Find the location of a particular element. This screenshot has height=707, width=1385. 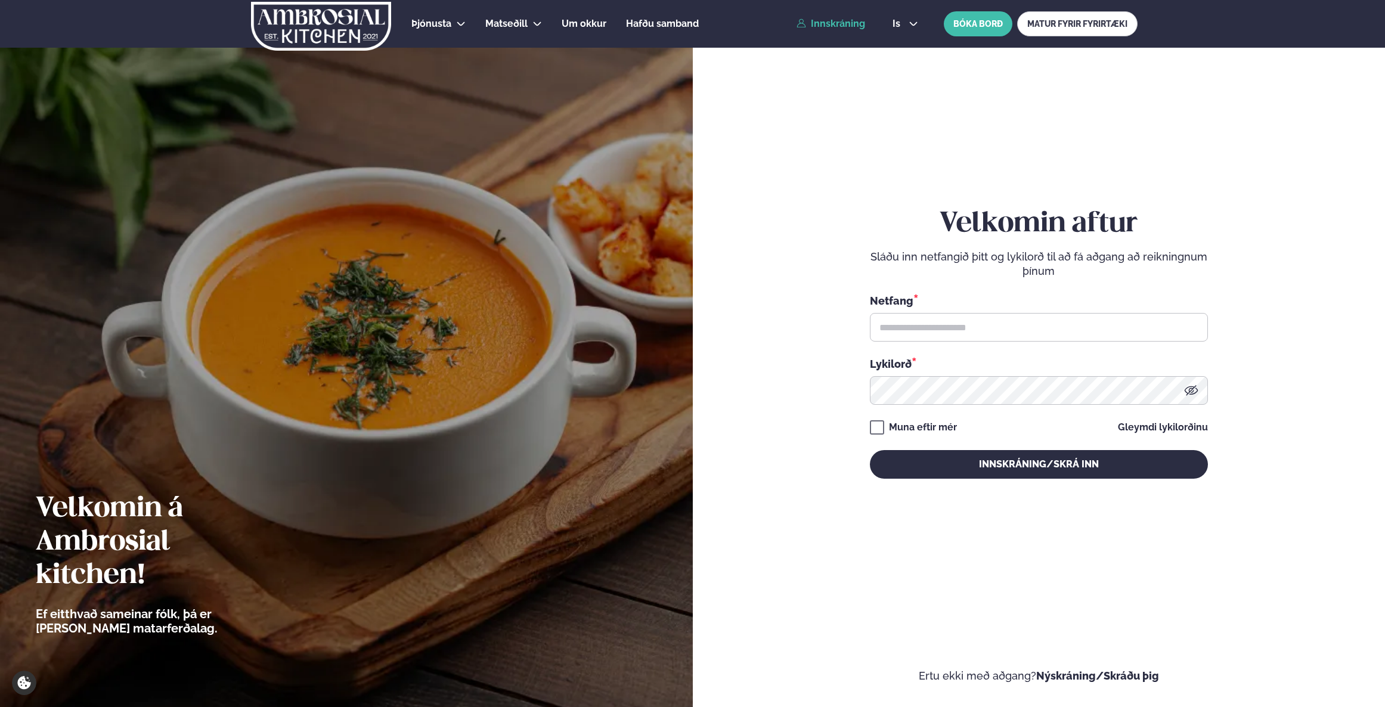

a: Innskráning is located at coordinates (831, 24).